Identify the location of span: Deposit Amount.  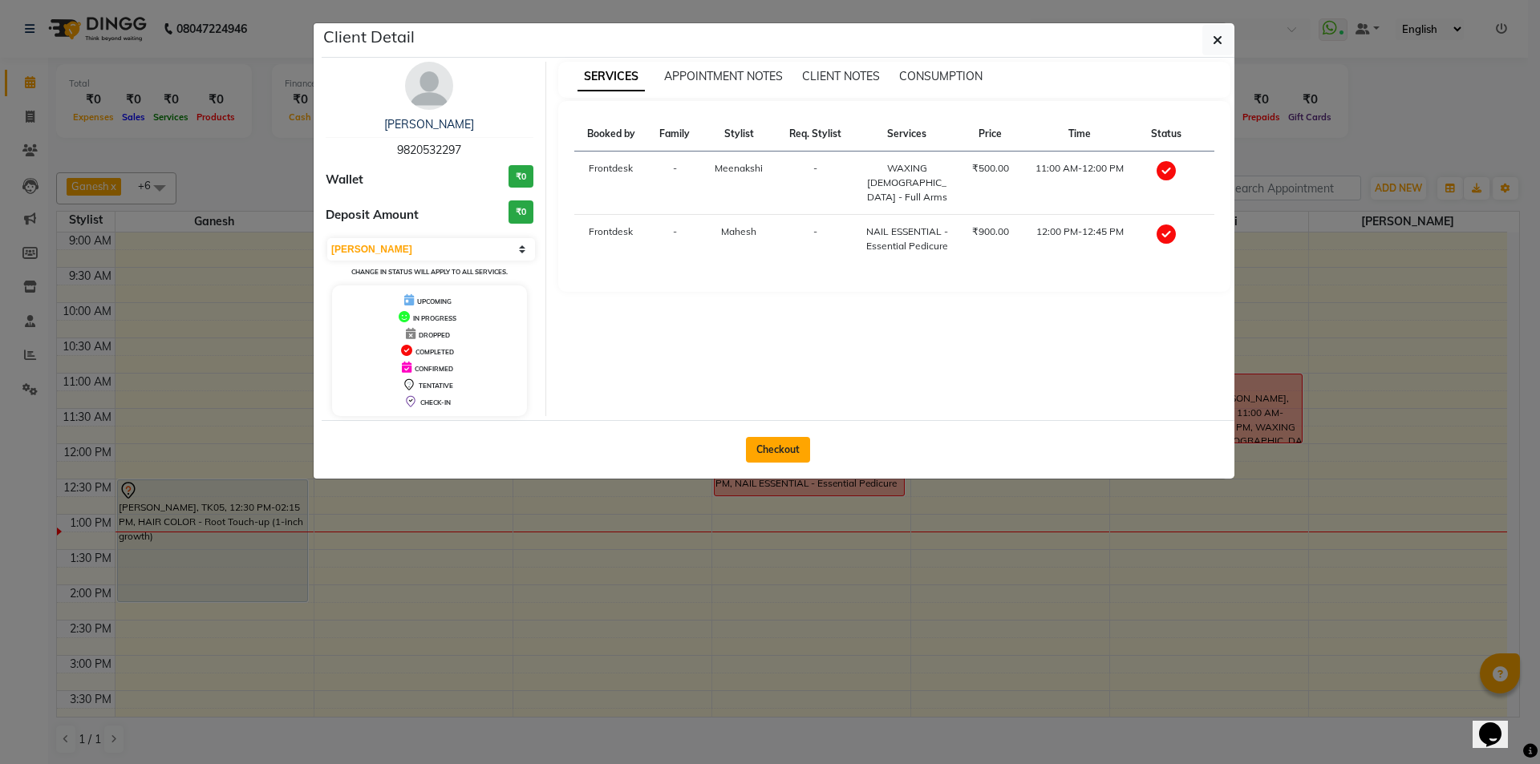
(372, 215).